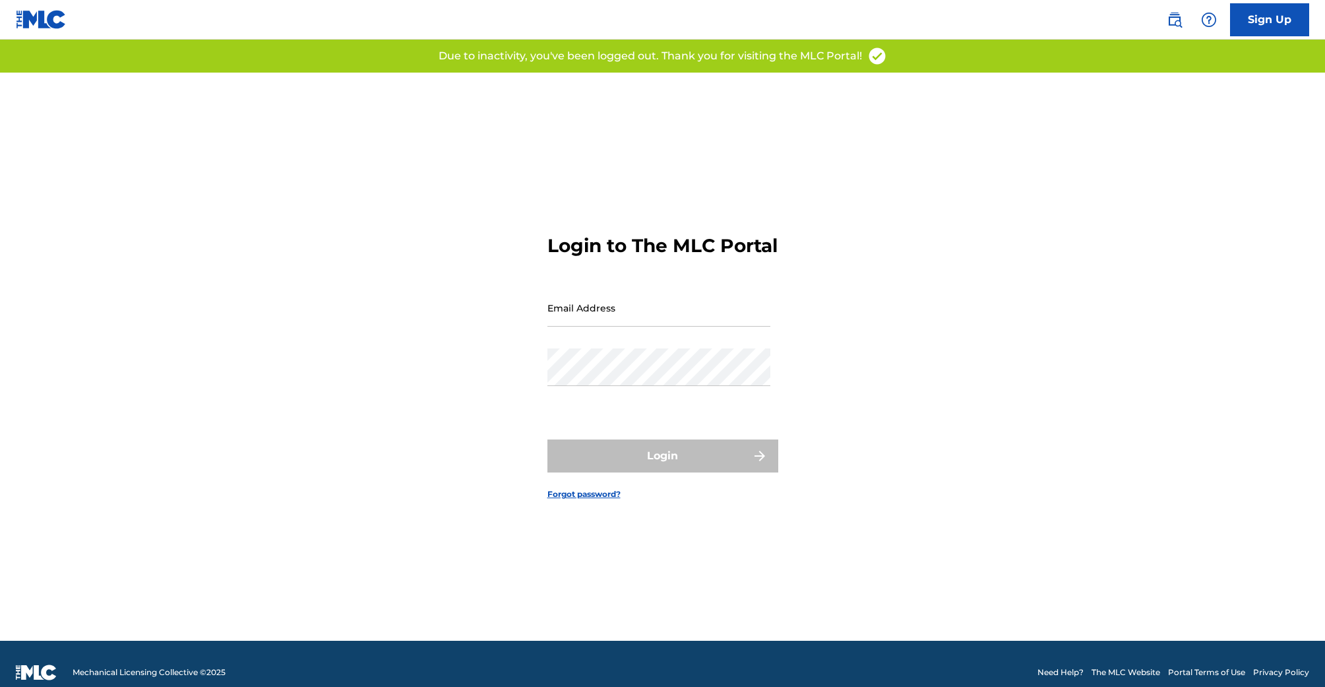  What do you see at coordinates (1270, 20) in the screenshot?
I see `a: Sign Up` at bounding box center [1270, 20].